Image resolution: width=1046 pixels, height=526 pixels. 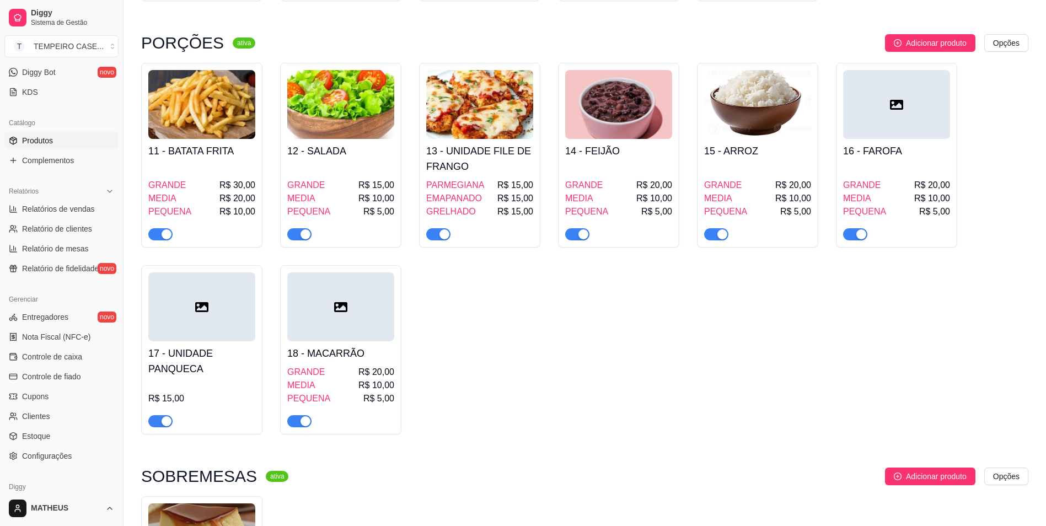 What do you see at coordinates (61, 299) in the screenshot?
I see `div: Gerenciar` at bounding box center [61, 299].